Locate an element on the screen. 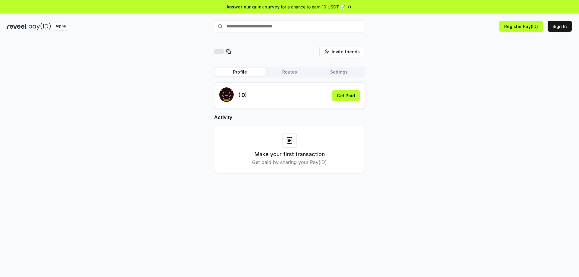  h2: Activity is located at coordinates (290, 117).